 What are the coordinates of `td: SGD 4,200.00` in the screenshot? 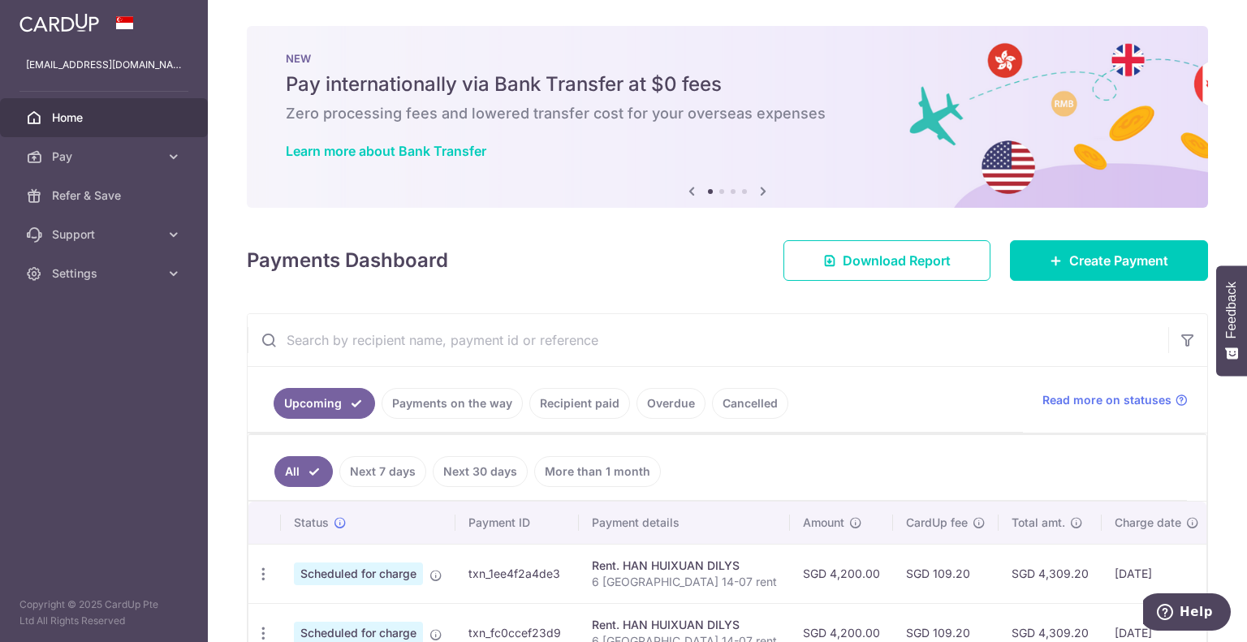 It's located at (841, 573).